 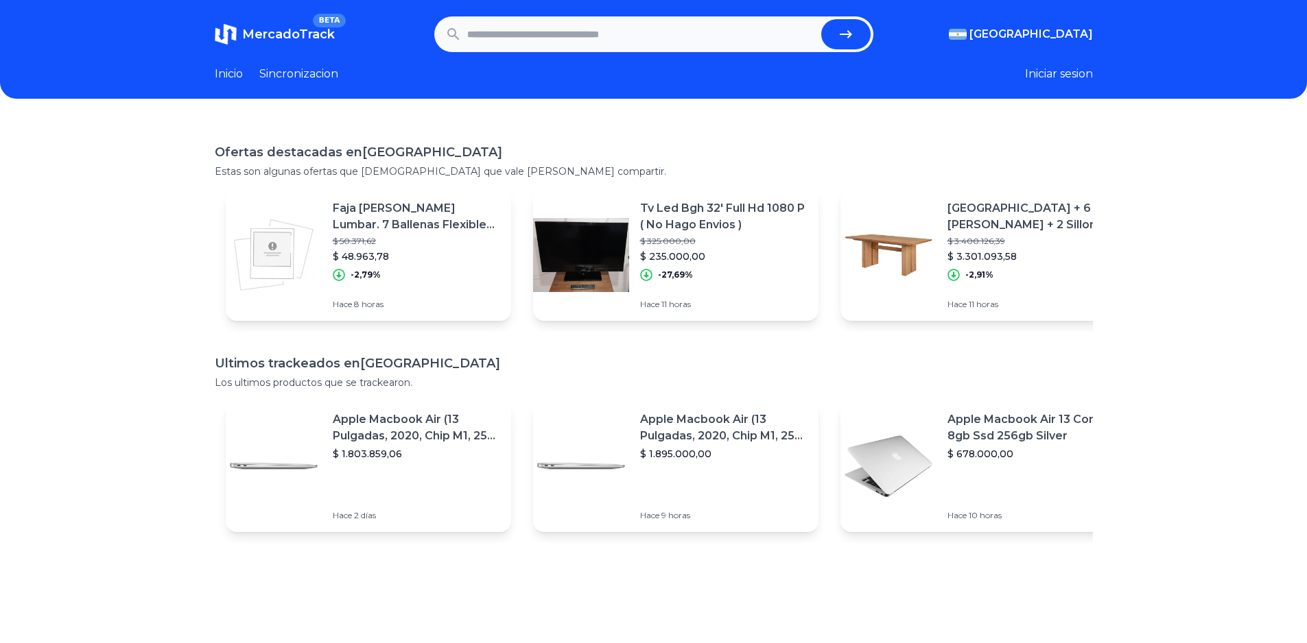 What do you see at coordinates (416, 241) in the screenshot?
I see `p: $ 50.371,62` at bounding box center [416, 241].